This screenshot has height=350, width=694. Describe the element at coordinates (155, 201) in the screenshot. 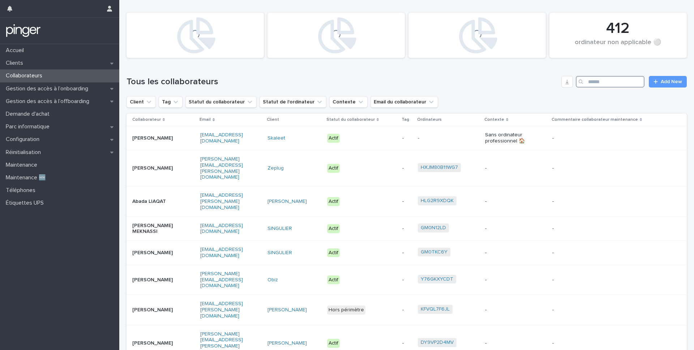

I see `p: Abada LIAQAT` at that location.